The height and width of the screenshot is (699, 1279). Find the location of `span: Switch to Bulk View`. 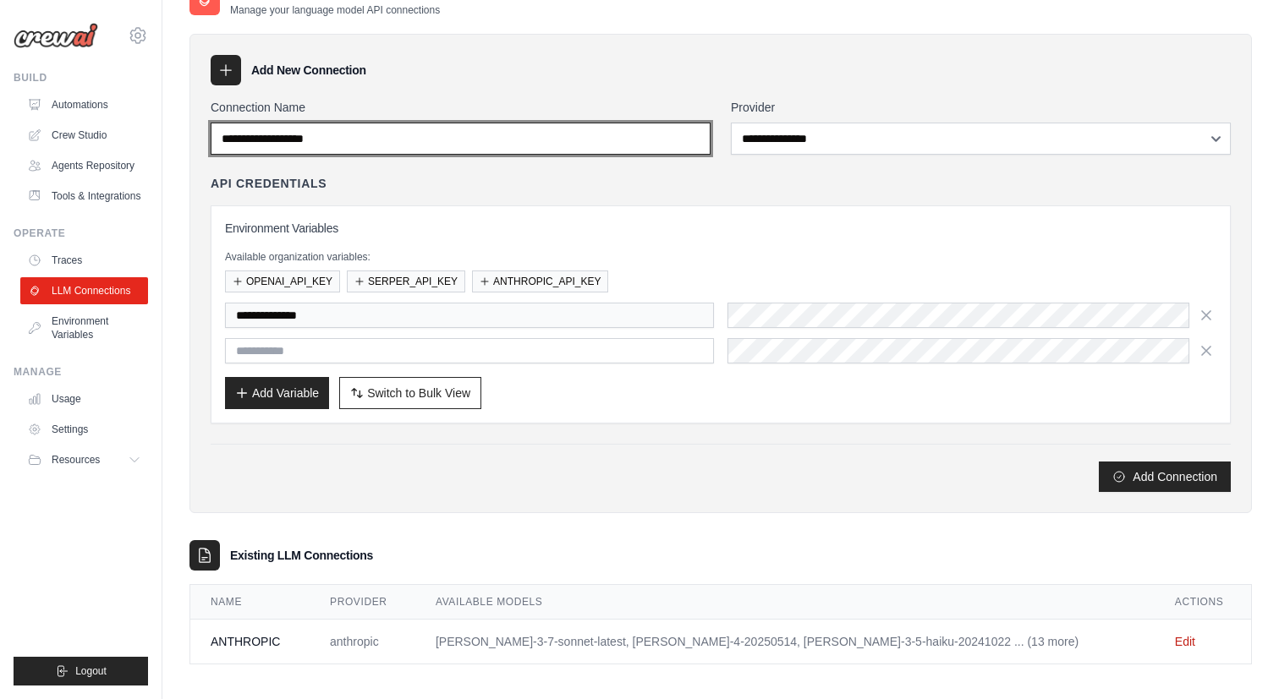

span: Switch to Bulk View is located at coordinates (419, 393).